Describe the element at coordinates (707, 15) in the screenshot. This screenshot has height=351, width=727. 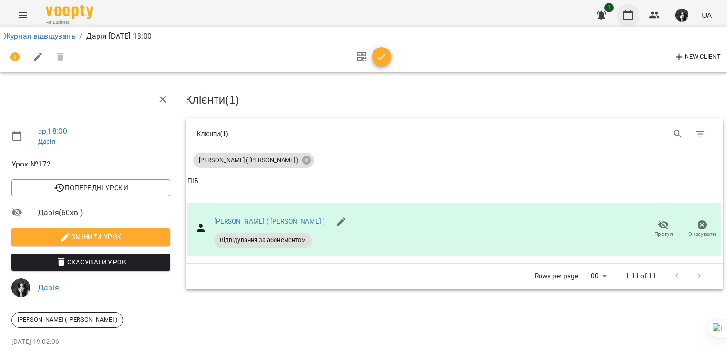
I see `span: UA` at that location.